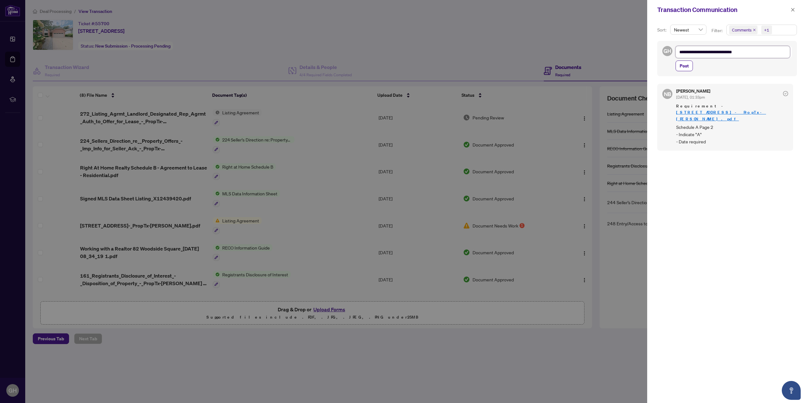 The image size is (807, 403). I want to click on button: Post, so click(684, 66).